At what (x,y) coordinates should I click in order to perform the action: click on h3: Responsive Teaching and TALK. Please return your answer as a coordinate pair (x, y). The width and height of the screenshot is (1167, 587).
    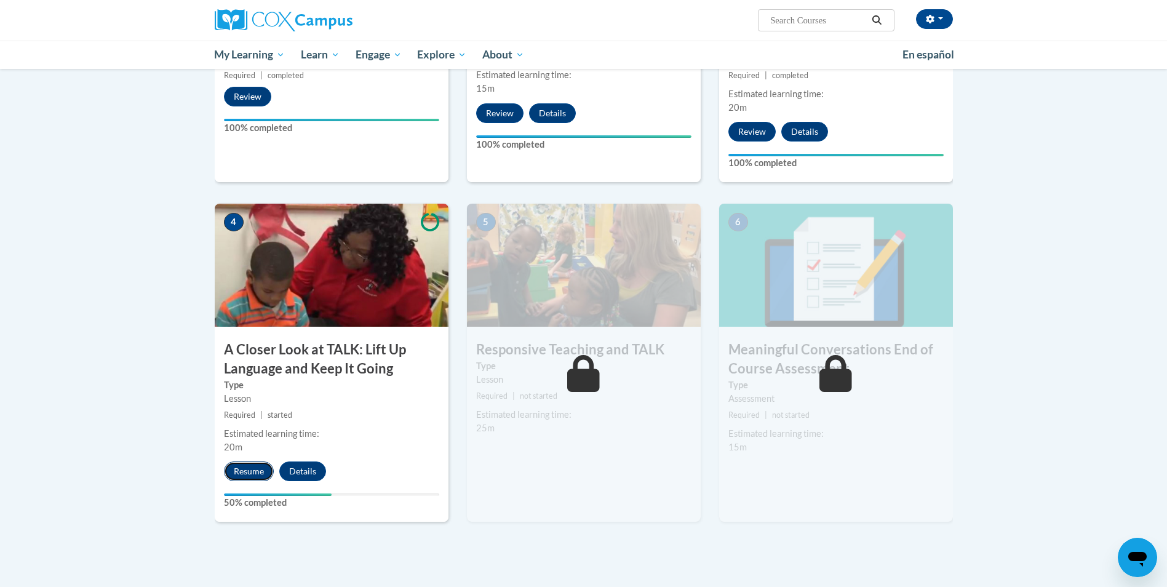
    Looking at the image, I should click on (584, 350).